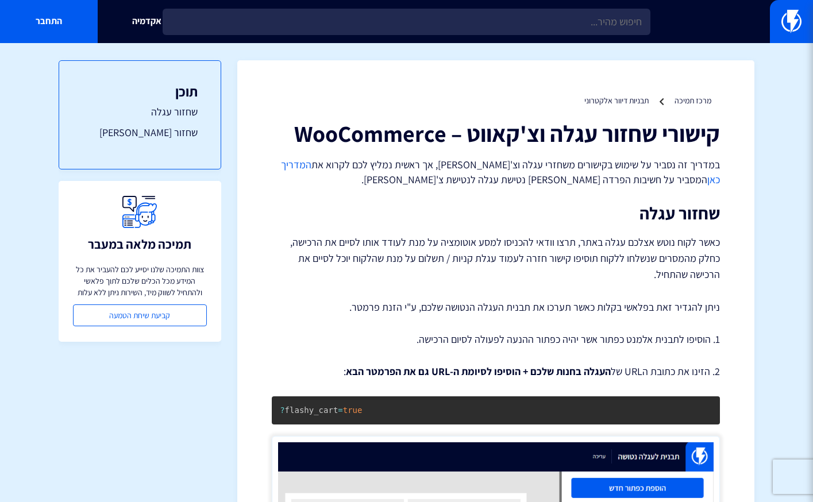  What do you see at coordinates (353, 410) in the screenshot?
I see `span: true` at bounding box center [353, 410].